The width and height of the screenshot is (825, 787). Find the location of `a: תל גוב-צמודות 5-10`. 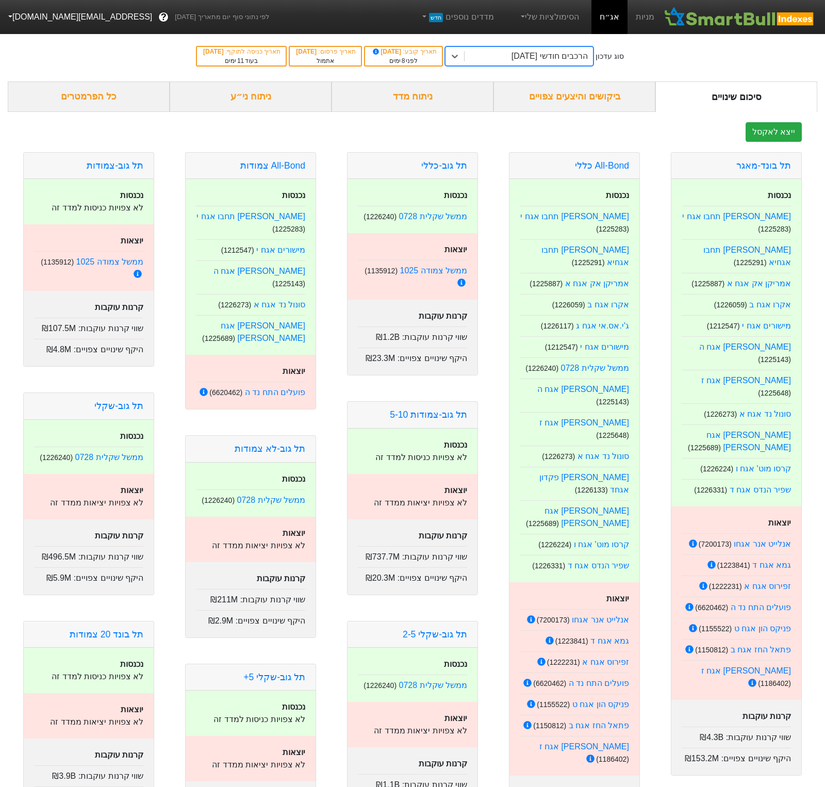

a: תל גוב-צמודות 5-10 is located at coordinates (428, 415).